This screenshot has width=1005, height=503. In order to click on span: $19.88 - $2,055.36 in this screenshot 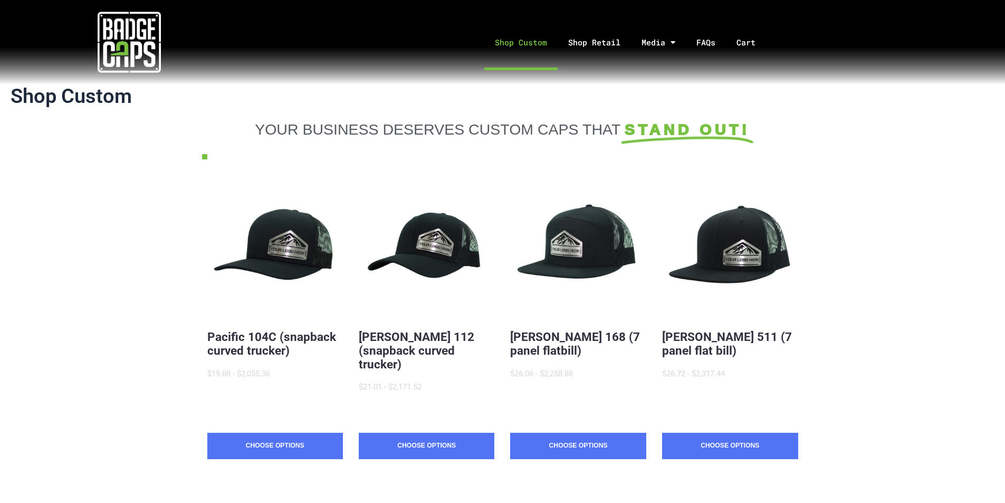, I will do `click(239, 374)`.